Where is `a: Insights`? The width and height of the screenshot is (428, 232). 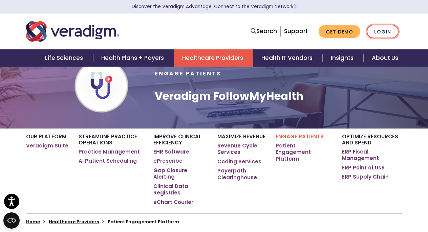 a: Insights is located at coordinates (343, 58).